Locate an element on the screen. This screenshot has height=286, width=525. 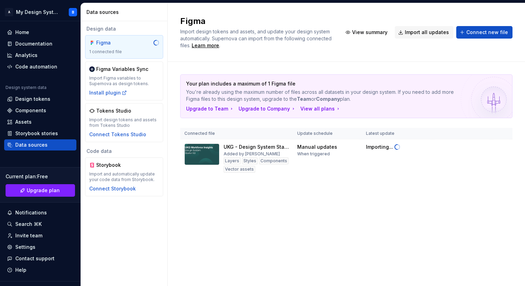
div: Storybook stories is located at coordinates (36, 133).